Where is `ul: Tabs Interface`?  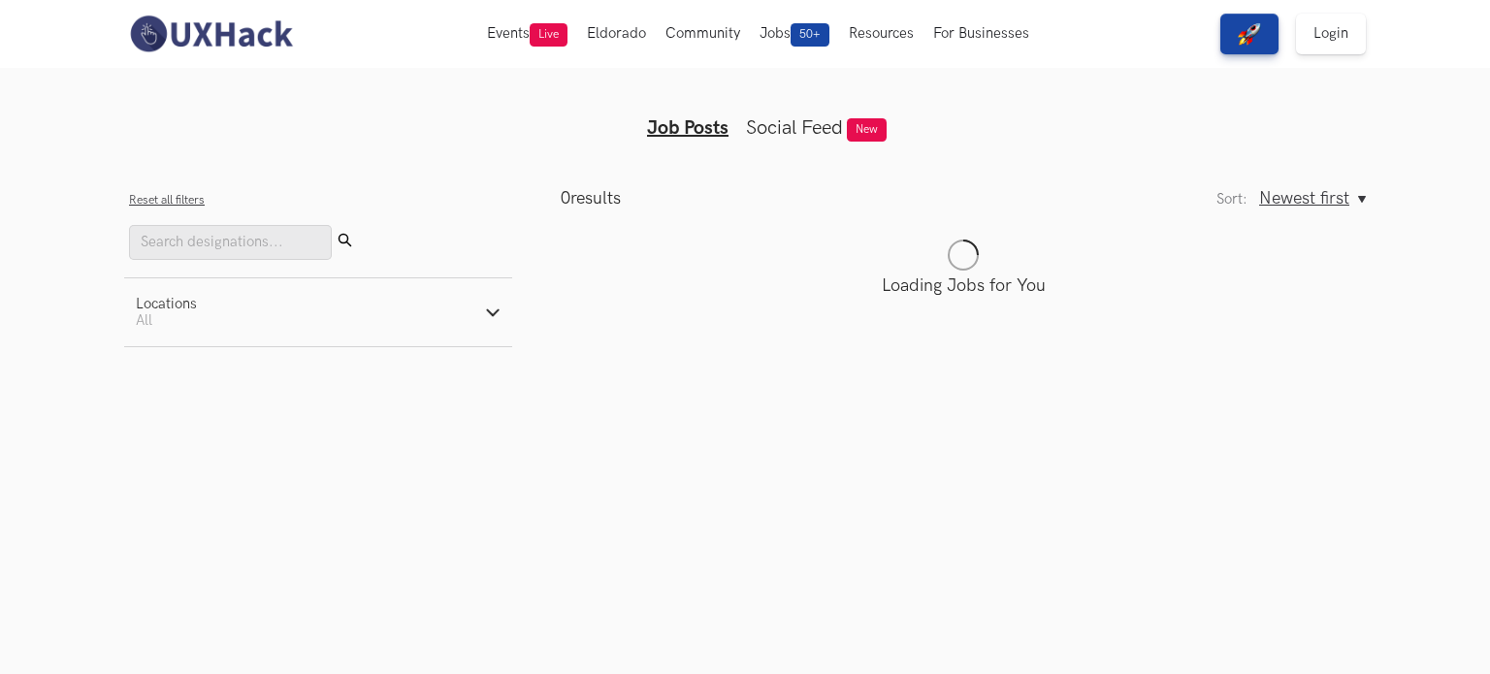 ul: Tabs Interface is located at coordinates (745, 113).